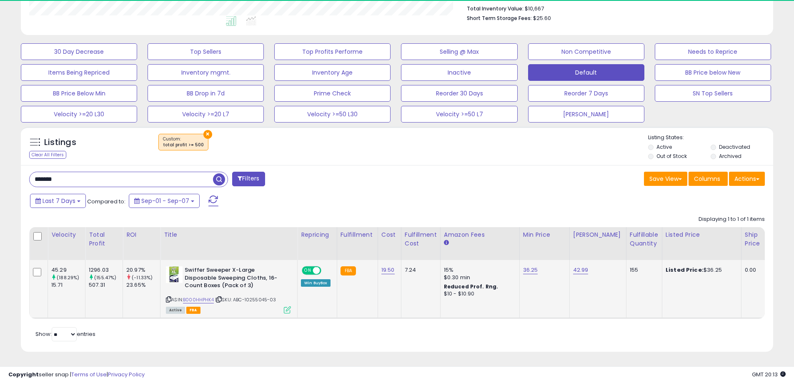 The image size is (794, 383). What do you see at coordinates (68, 278) in the screenshot?
I see `small: (188.29%)` at bounding box center [68, 278].